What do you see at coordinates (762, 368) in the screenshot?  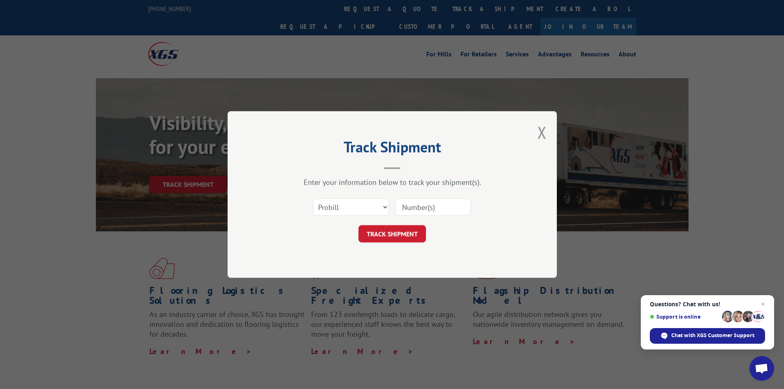 I see `div: Open chat` at bounding box center [762, 368].